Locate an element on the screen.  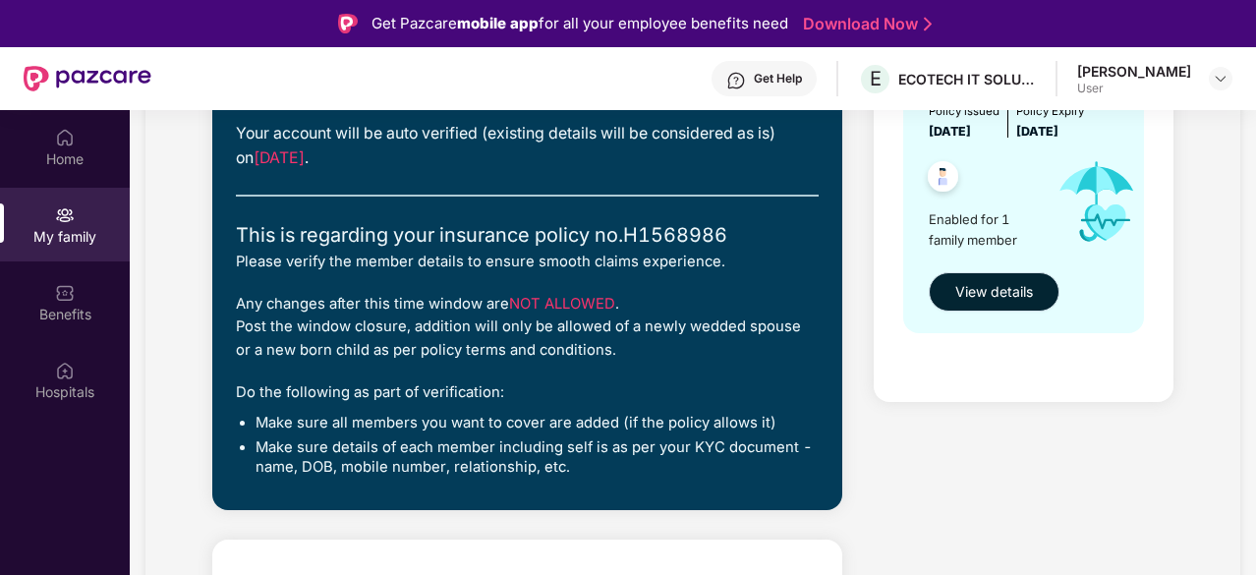
div: Policy Expiry is located at coordinates (1049, 111).